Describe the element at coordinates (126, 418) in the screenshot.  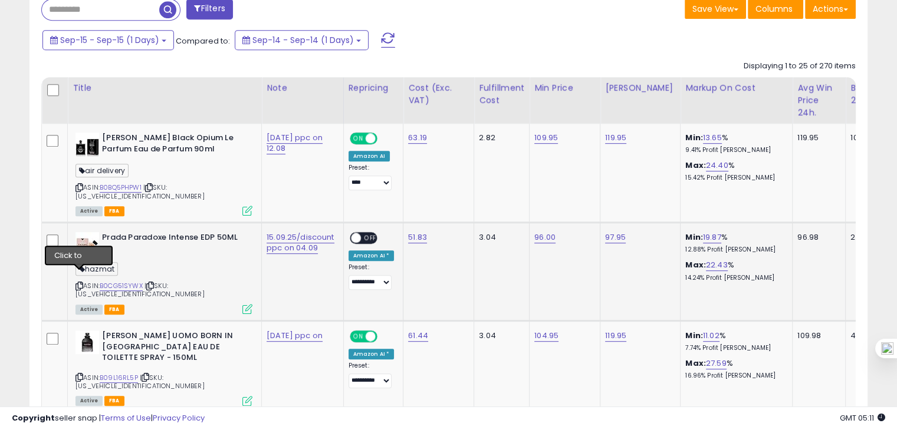
I see `a: Terms of Use` at that location.